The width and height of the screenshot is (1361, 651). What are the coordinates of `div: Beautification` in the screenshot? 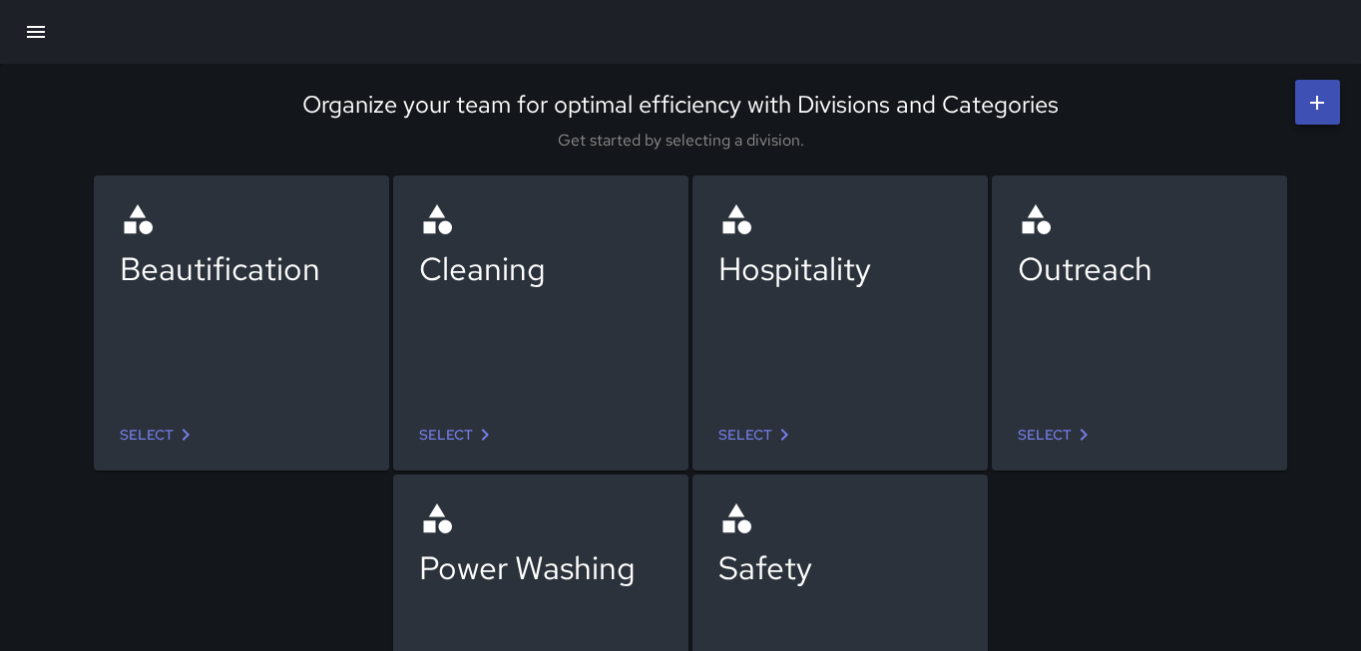 It's located at (241, 268).